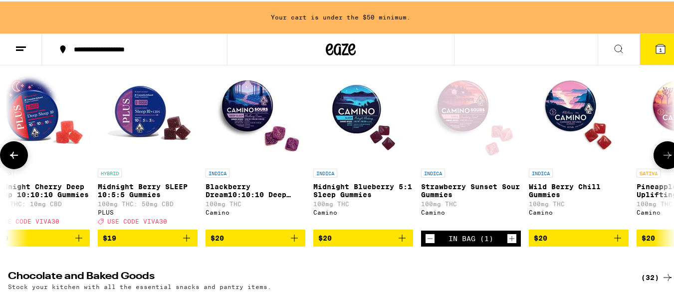 The width and height of the screenshot is (674, 299). Describe the element at coordinates (148, 202) in the screenshot. I see `p: 100mg THC: 50mg CBD` at that location.